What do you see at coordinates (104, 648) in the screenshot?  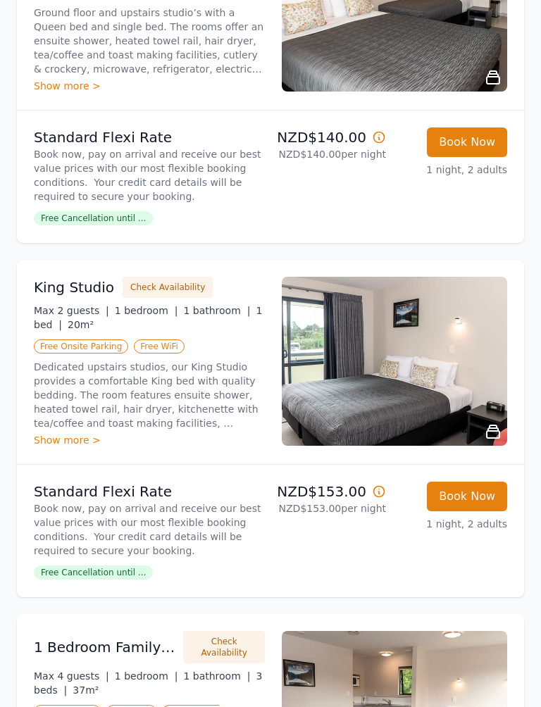 I see `h3: 1 Bedroom Family Unit` at bounding box center [104, 648].